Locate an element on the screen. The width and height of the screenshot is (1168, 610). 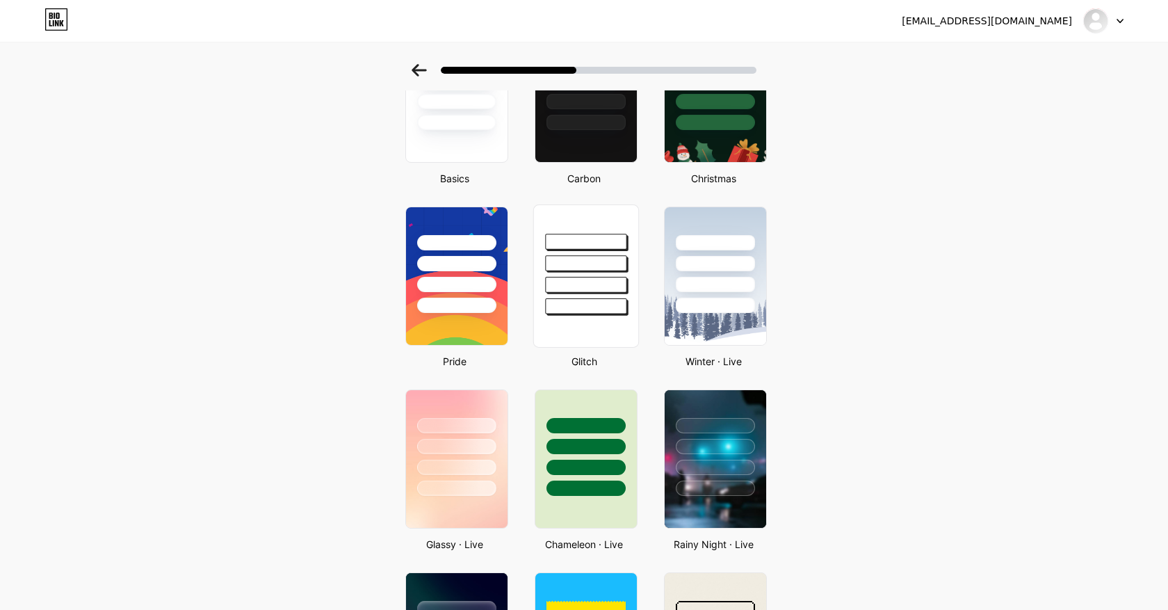
div: Chameleon · Live is located at coordinates (584, 544).